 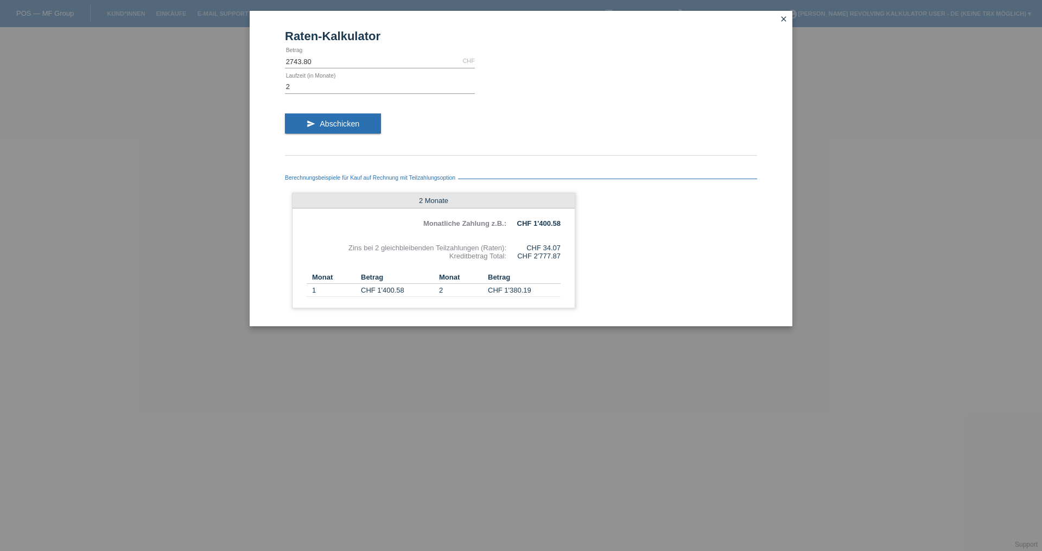 I want to click on td: 2, so click(x=461, y=290).